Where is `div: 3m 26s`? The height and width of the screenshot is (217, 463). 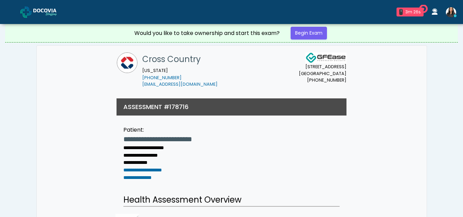
div: 3m 26s is located at coordinates (413, 12).